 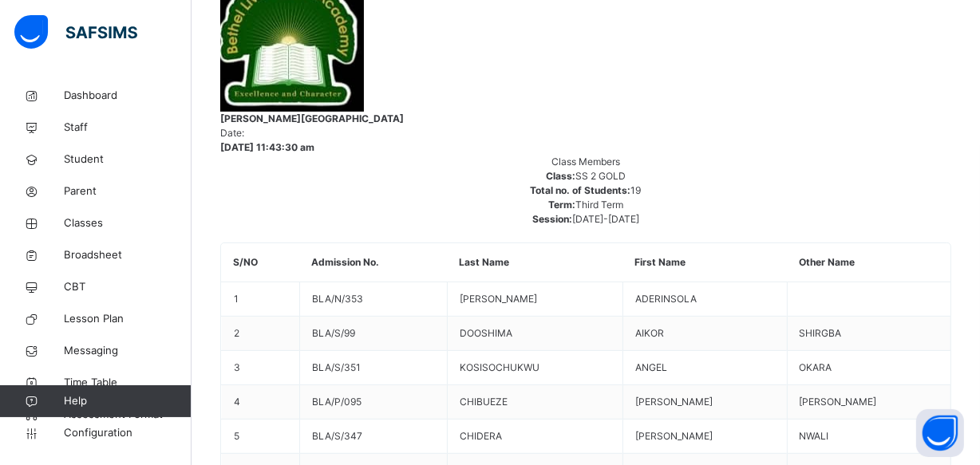 What do you see at coordinates (261, 368) in the screenshot?
I see `td: 3` at bounding box center [261, 368].